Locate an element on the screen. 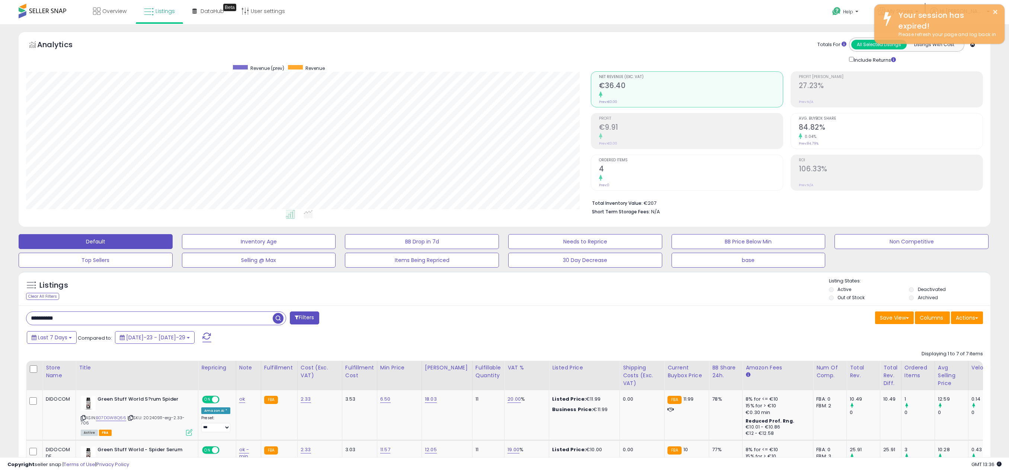 This screenshot has height=472, width=1009. small: Amazon Fees. is located at coordinates (748, 375).